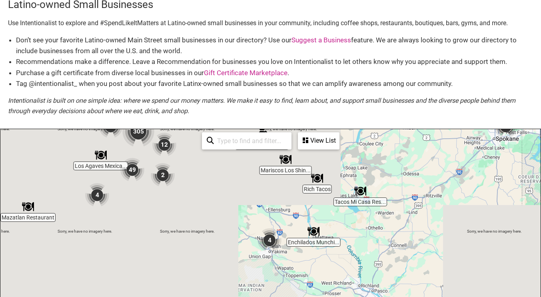 The width and height of the screenshot is (541, 297). I want to click on div: 305, so click(138, 132).